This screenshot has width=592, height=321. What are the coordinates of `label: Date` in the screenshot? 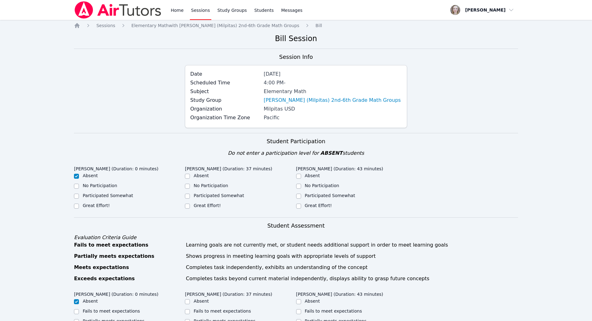 It's located at (225, 74).